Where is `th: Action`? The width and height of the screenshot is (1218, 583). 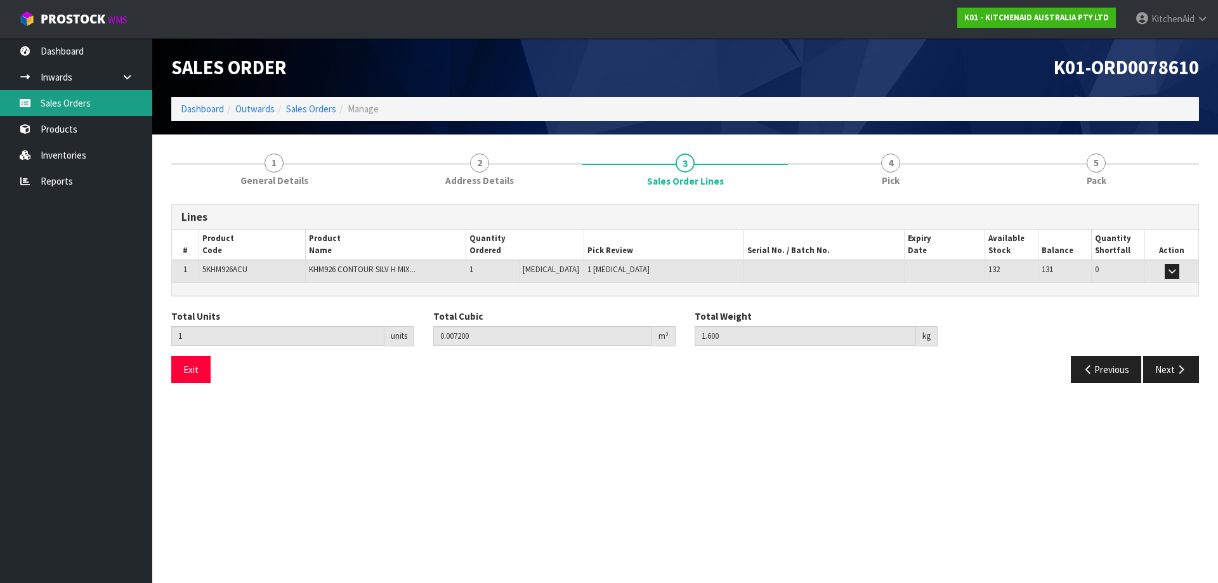
th: Action is located at coordinates (1171, 245).